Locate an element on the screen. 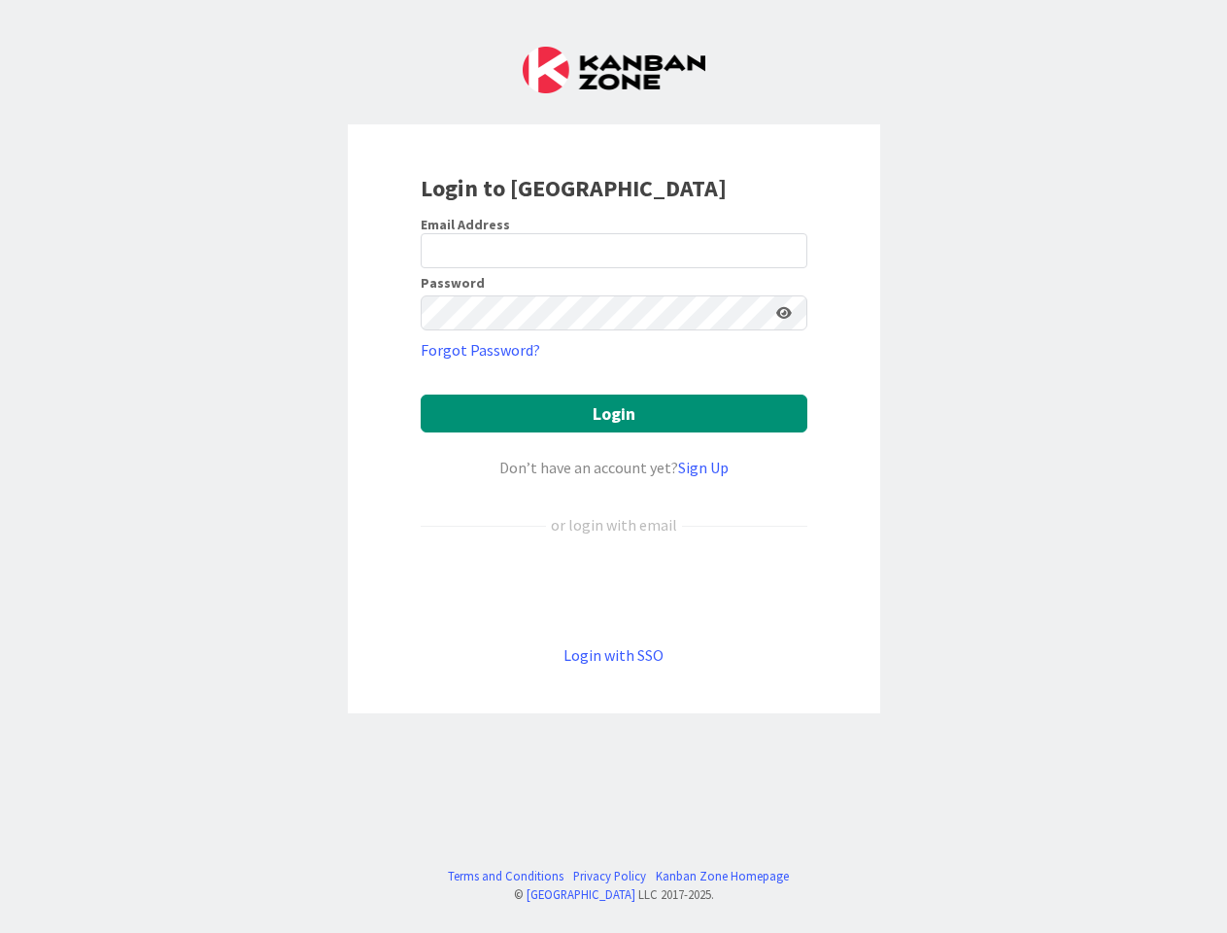 The width and height of the screenshot is (1227, 933). a: Terms and Conditions is located at coordinates (505, 875).